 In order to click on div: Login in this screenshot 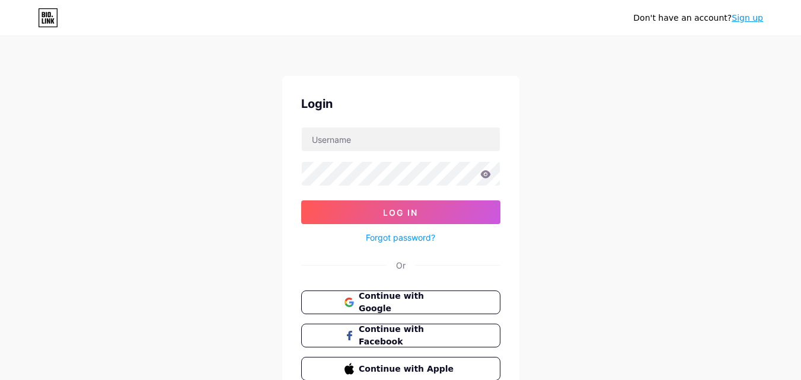, I will do `click(401, 104)`.